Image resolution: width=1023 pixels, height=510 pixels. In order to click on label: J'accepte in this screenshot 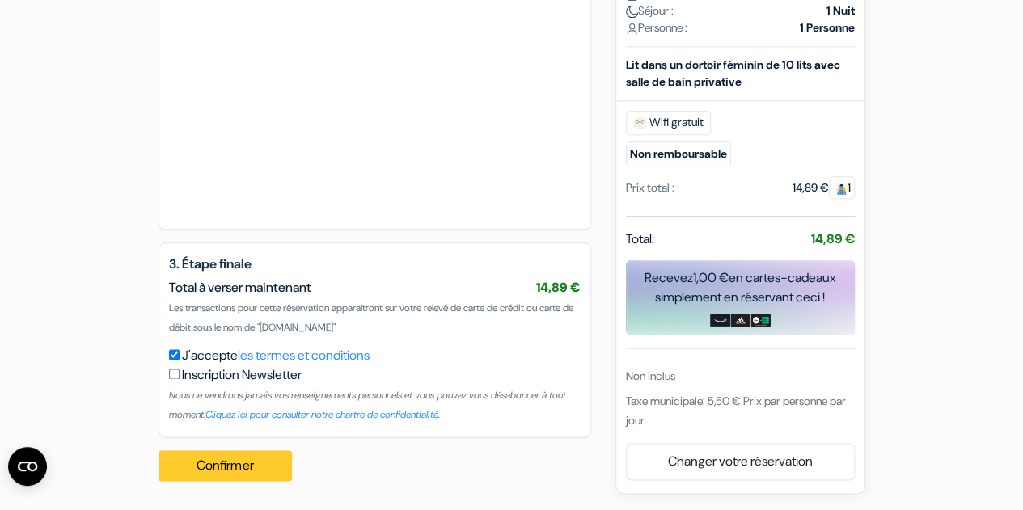, I will do `click(276, 356)`.